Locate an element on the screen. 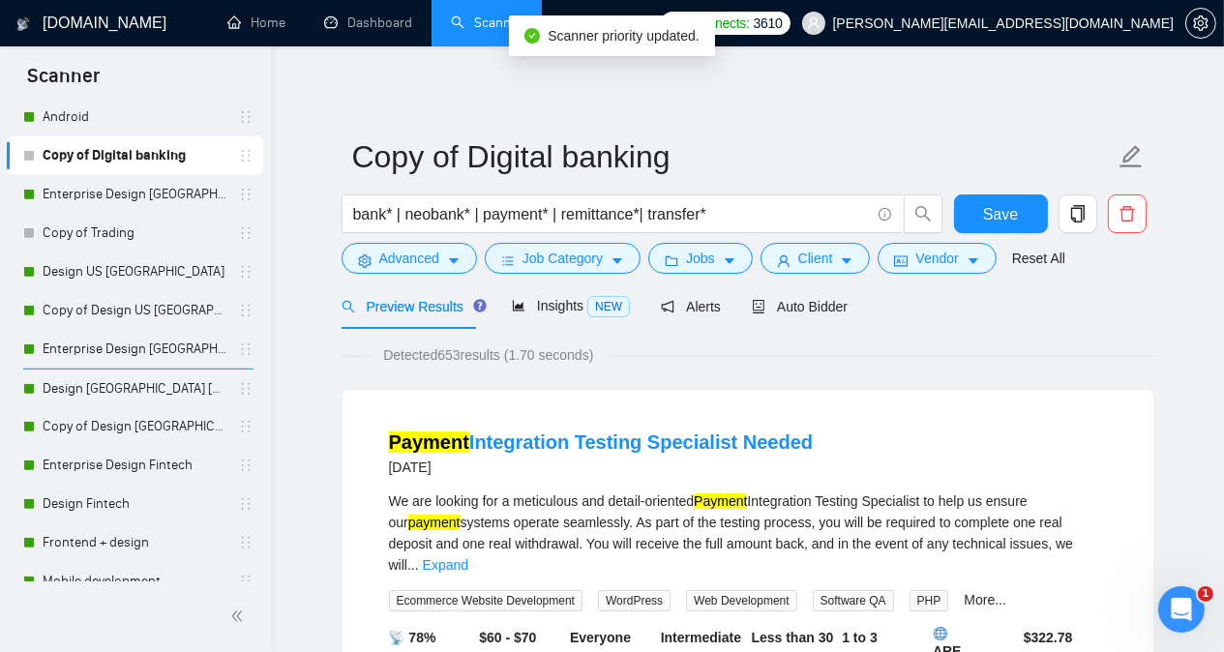 Image resolution: width=1224 pixels, height=652 pixels. div: We are looking for a meticulous and detail-oriented Integration Testing Specialist to help us ens... is located at coordinates (748, 533).